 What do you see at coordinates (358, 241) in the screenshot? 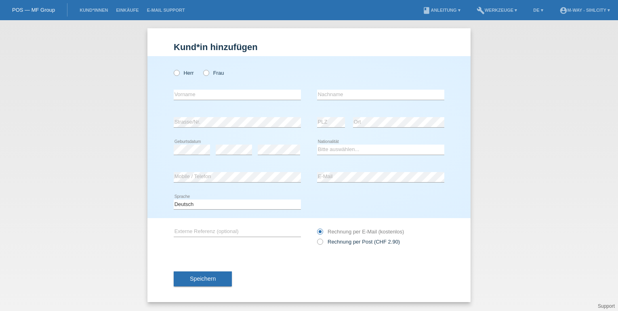
I see `label: Rechnung per Post (CHF 2.90)` at bounding box center [358, 241].